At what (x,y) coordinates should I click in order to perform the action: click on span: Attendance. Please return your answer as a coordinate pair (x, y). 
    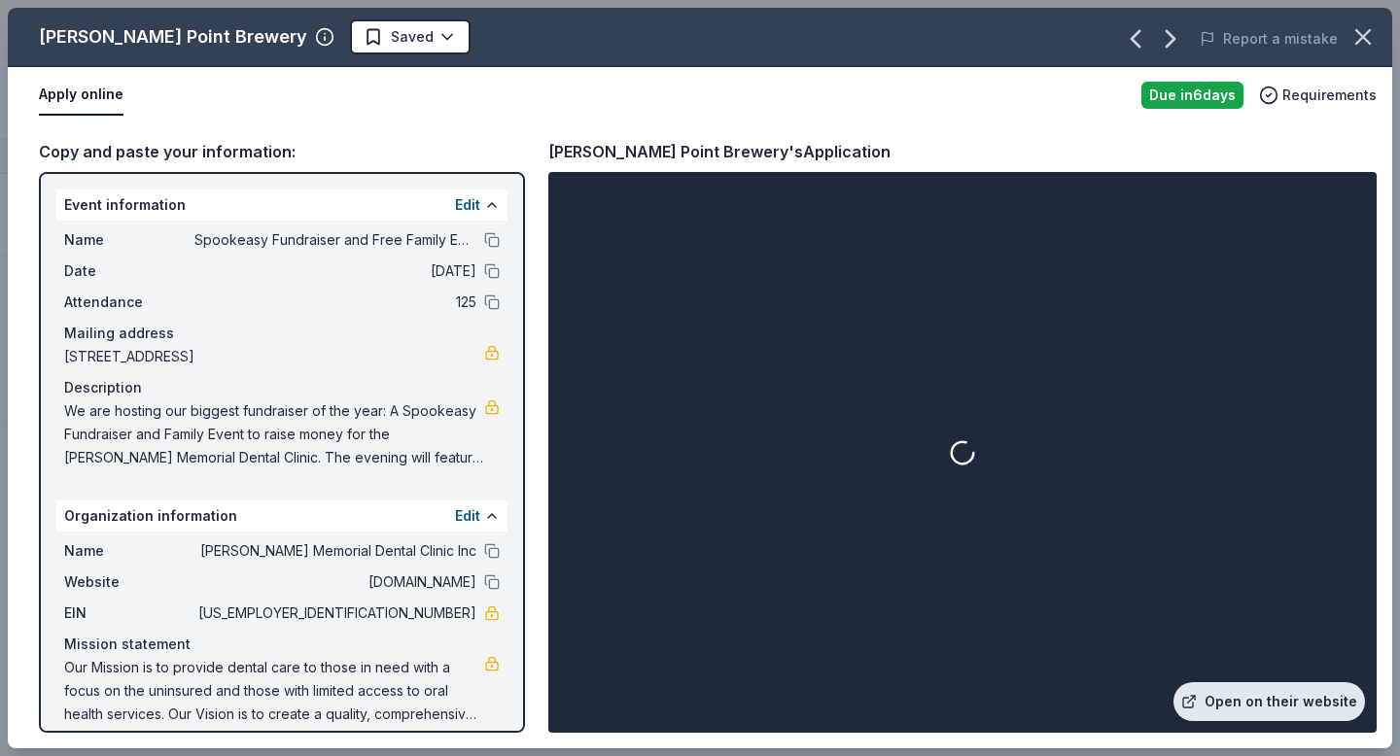
    Looking at the image, I should click on (129, 302).